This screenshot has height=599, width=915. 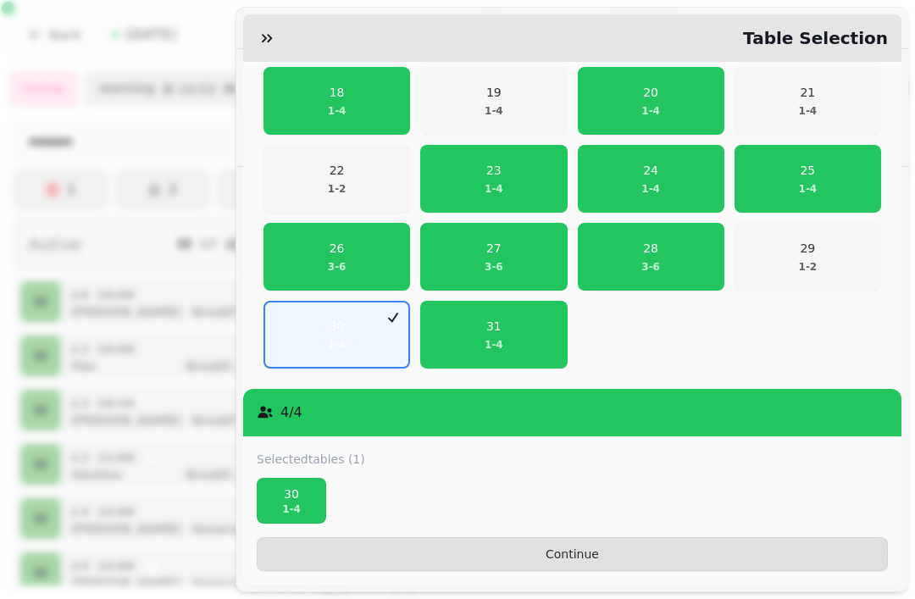 I want to click on button: 221-2, so click(x=336, y=179).